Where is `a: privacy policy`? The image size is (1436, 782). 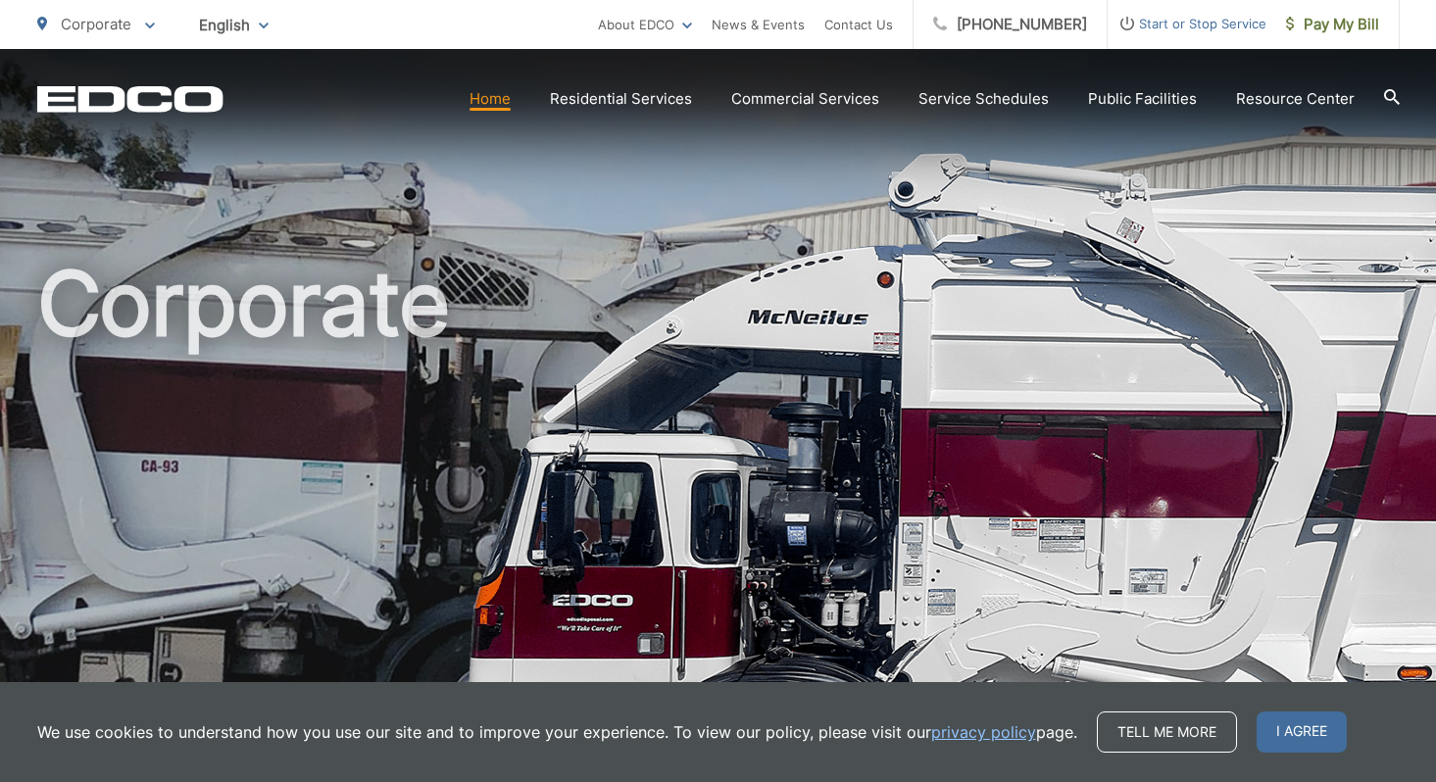 a: privacy policy is located at coordinates (983, 732).